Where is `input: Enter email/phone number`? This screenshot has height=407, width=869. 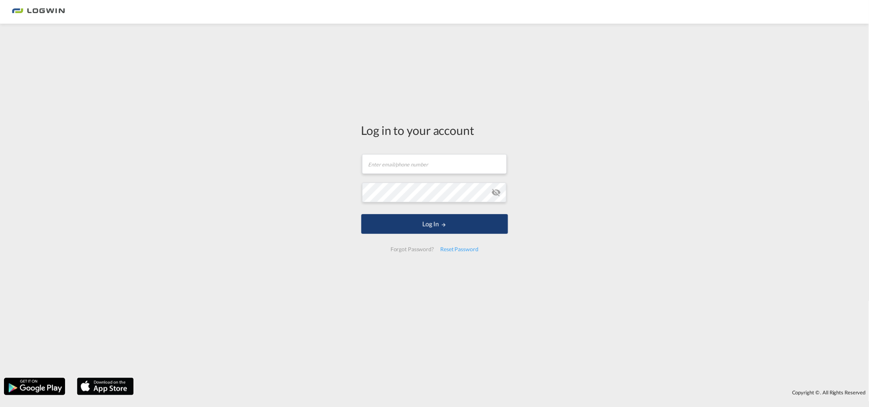 input: Enter email/phone number is located at coordinates (434, 164).